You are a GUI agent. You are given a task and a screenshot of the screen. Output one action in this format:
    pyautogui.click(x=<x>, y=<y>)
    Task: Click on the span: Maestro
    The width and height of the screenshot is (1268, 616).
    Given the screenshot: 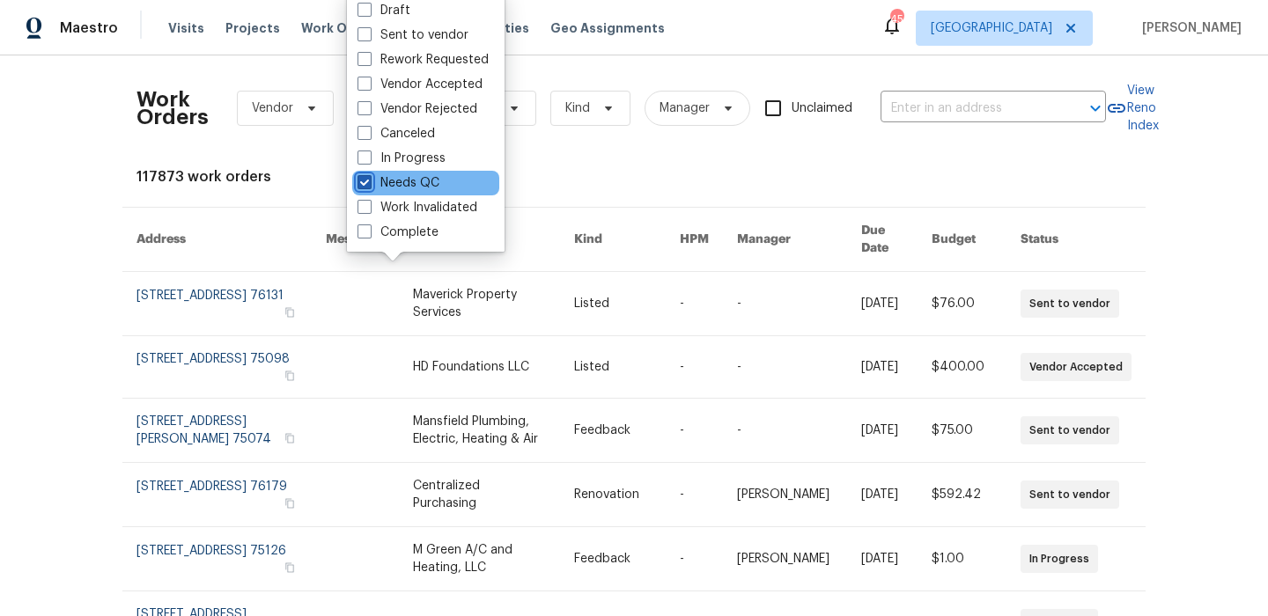 What is the action you would take?
    pyautogui.click(x=89, y=28)
    